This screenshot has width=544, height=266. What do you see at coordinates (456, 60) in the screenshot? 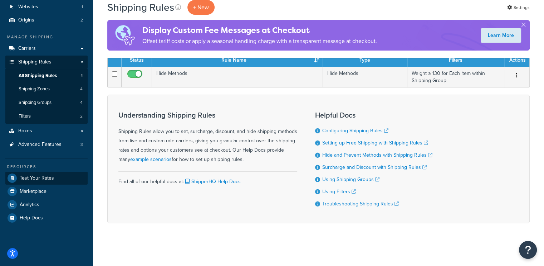
I see `th: Filters` at bounding box center [456, 60].